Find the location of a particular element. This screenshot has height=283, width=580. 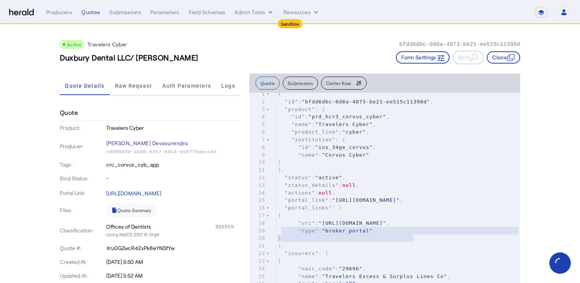

span: "prd_hcr3_corvus_cyber" is located at coordinates (347, 117).